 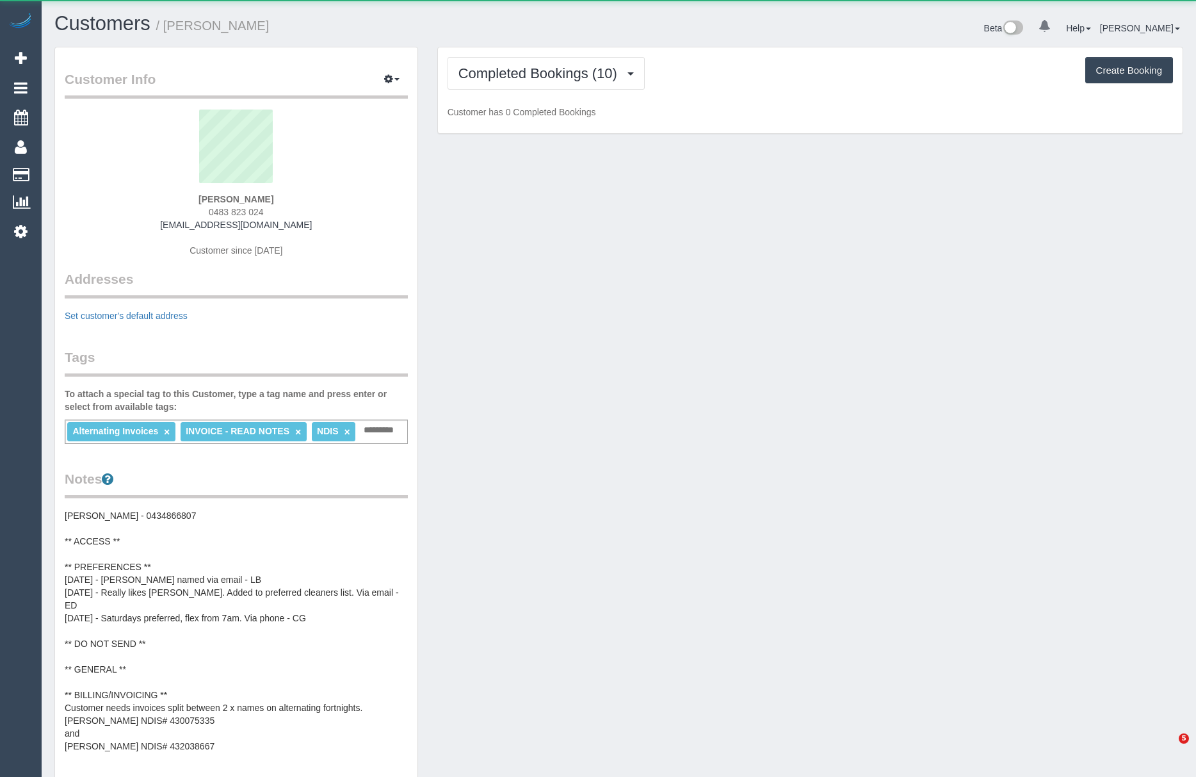 I want to click on a: Beta, so click(x=1004, y=28).